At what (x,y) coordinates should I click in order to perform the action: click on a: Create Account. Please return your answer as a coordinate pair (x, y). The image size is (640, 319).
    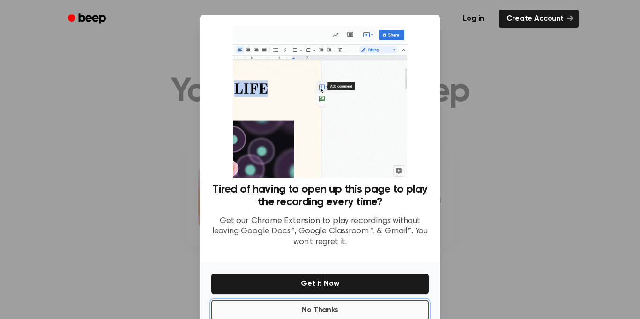
    Looking at the image, I should click on (539, 19).